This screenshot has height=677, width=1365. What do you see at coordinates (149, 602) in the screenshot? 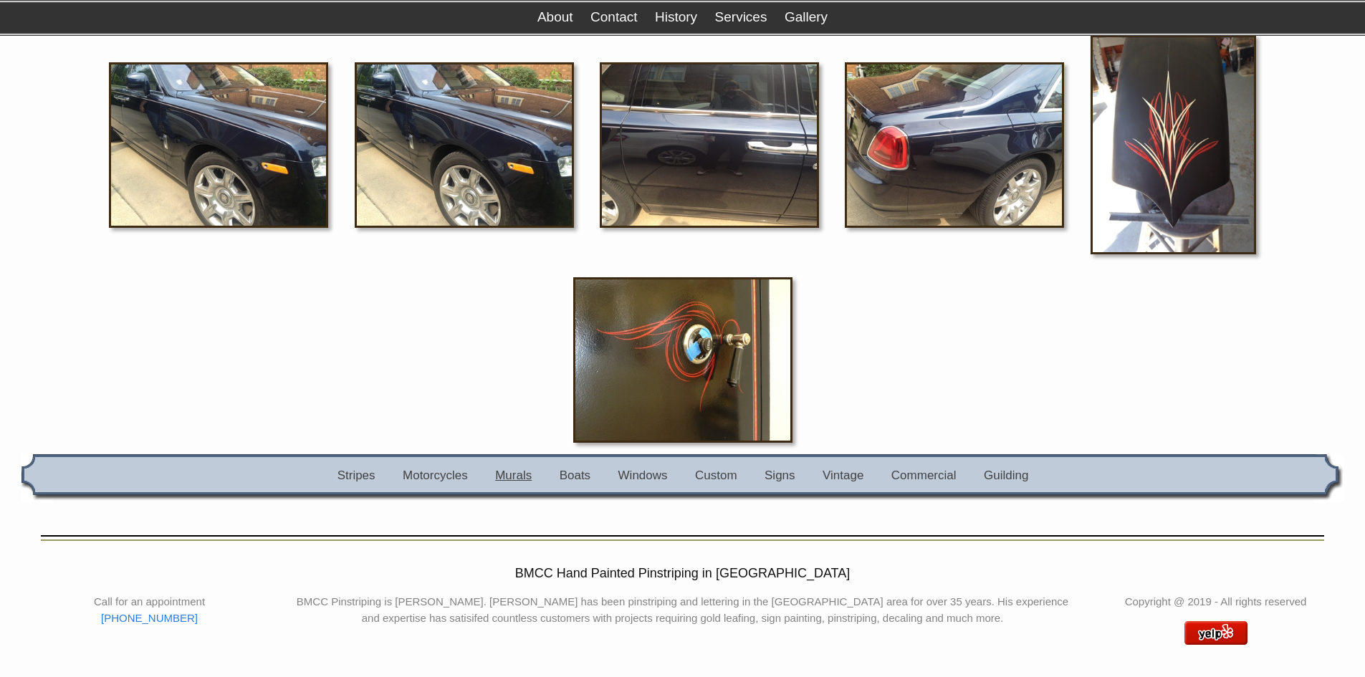
I see `li: Call for an appointment` at bounding box center [149, 602].